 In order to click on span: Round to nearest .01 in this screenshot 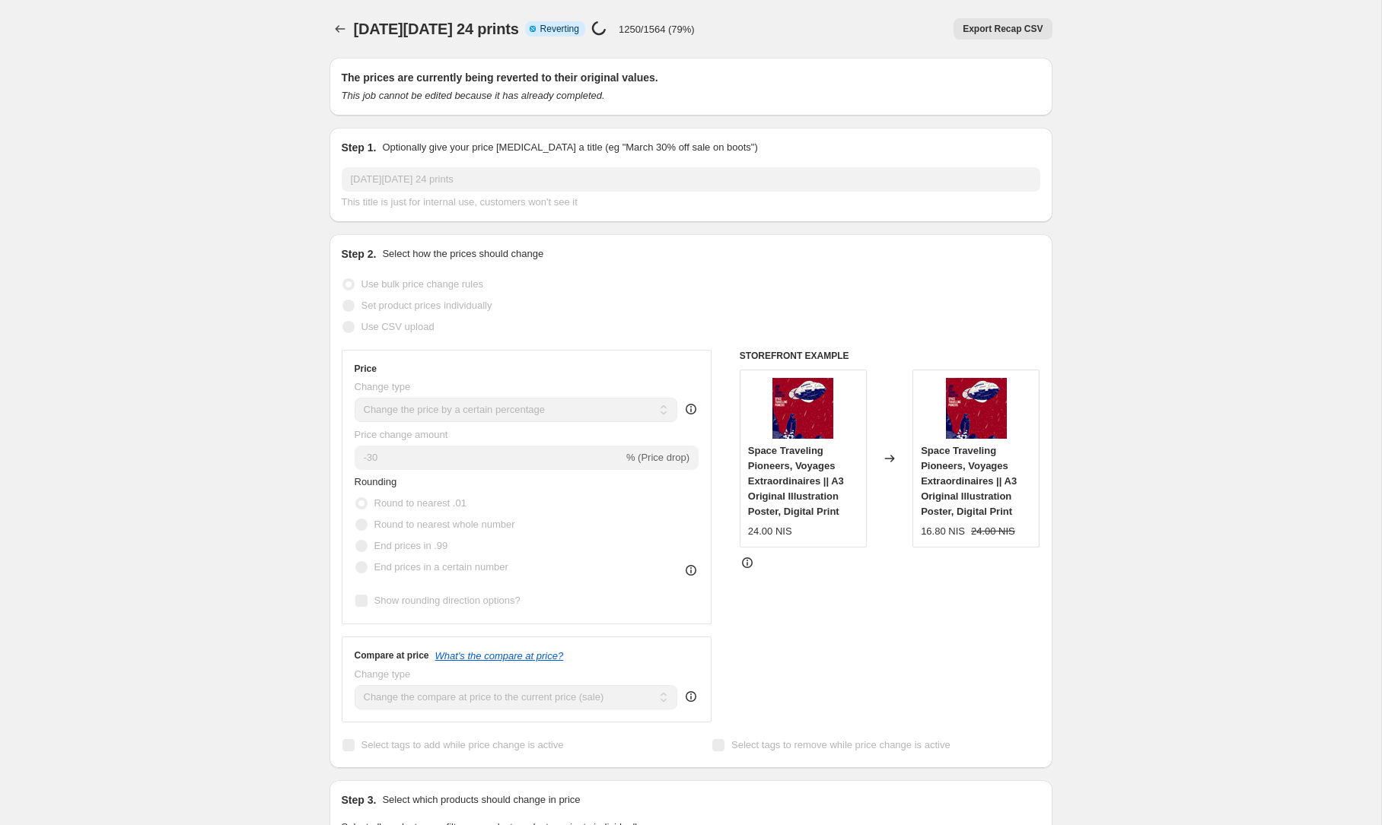, I will do `click(420, 503)`.